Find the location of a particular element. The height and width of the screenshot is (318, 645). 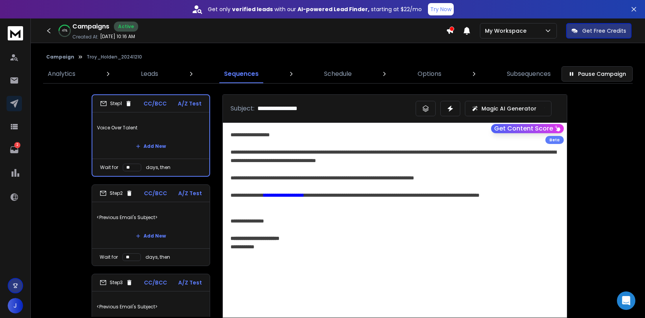

p: Sequences is located at coordinates (241, 74).